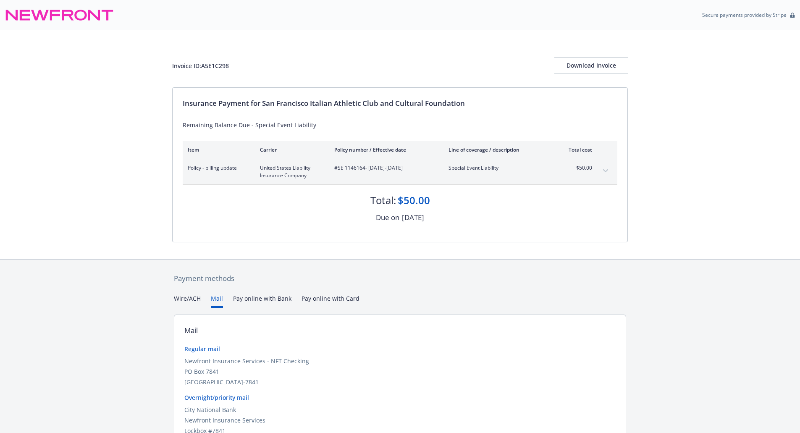 The width and height of the screenshot is (800, 433). What do you see at coordinates (591, 66) in the screenshot?
I see `button: Download Invoice` at bounding box center [591, 66].